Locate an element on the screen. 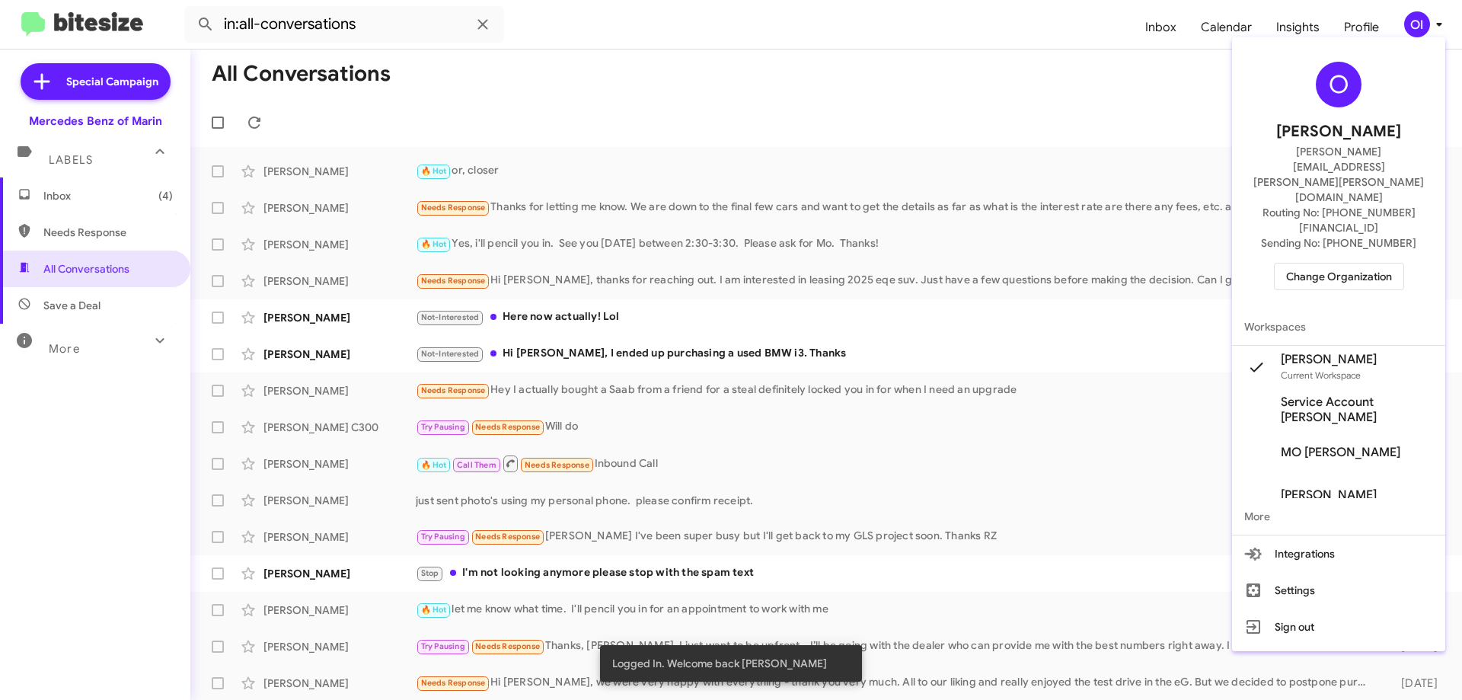  div: O is located at coordinates (1338, 84).